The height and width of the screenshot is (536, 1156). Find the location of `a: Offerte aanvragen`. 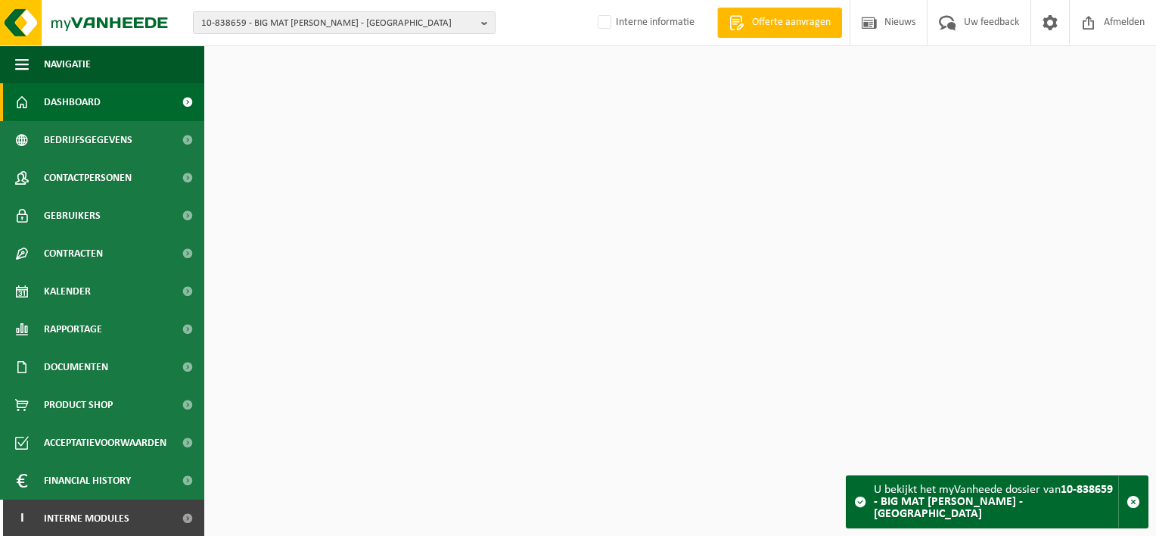

a: Offerte aanvragen is located at coordinates (779, 23).